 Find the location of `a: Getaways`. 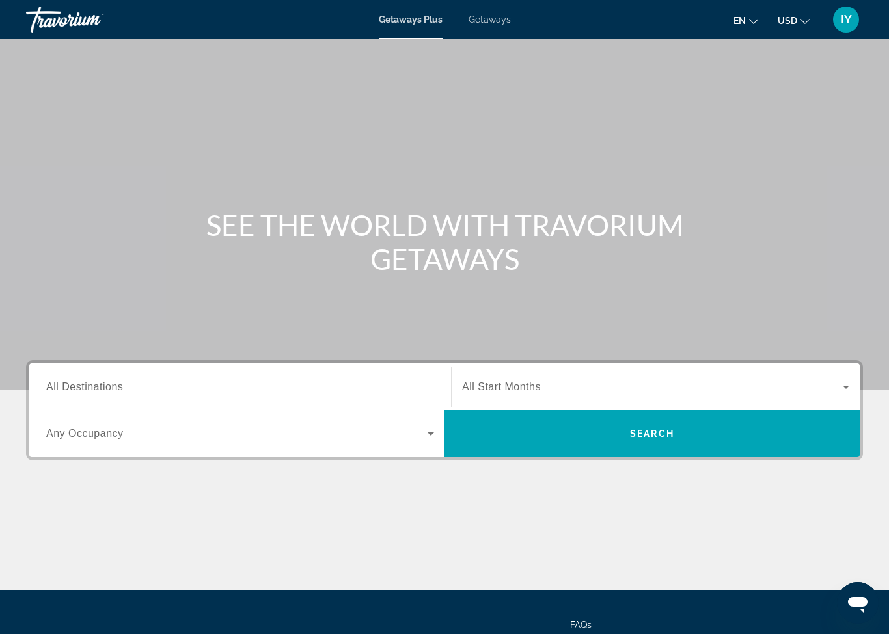

a: Getaways is located at coordinates (489, 20).